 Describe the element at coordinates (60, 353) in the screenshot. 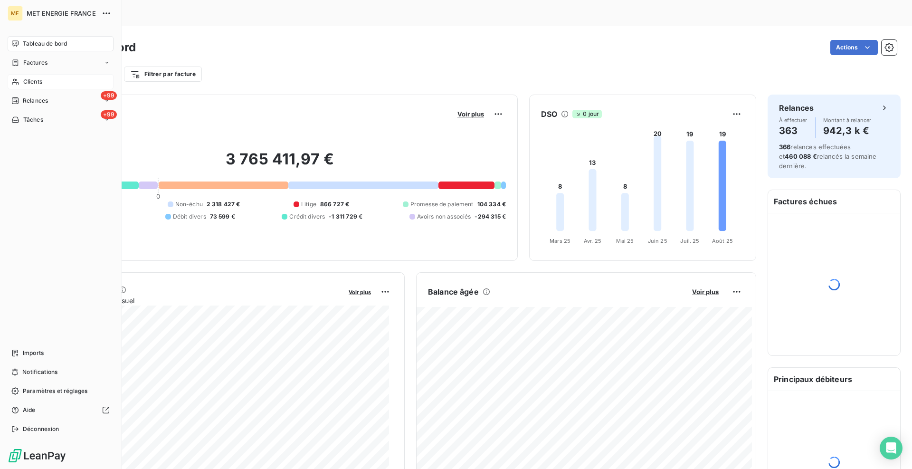

I see `a: Imports` at that location.